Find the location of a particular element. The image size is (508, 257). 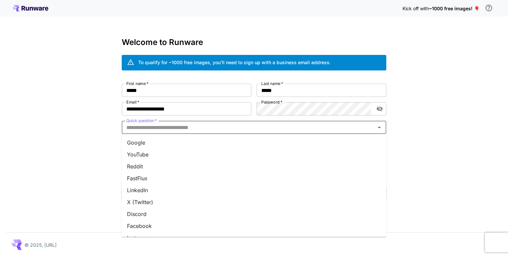

label: Password is located at coordinates (272, 102).